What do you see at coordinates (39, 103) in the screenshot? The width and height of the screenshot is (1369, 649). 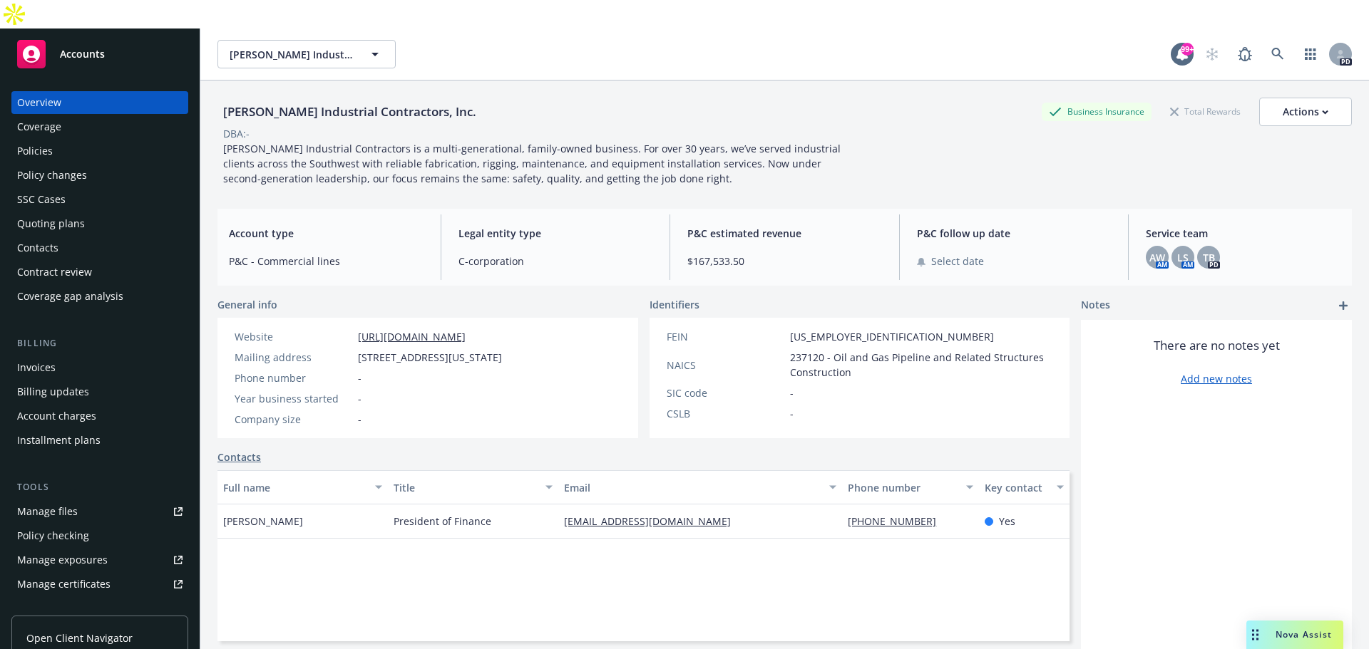 I see `div: Overview` at bounding box center [39, 103].